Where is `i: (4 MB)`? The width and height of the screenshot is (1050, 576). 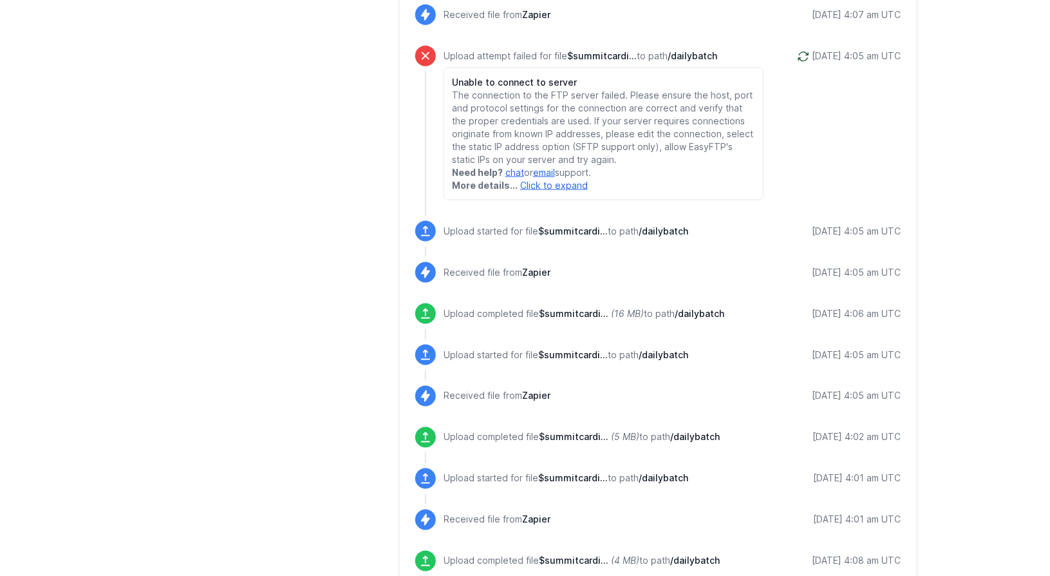
i: (4 MB) is located at coordinates (625, 560).